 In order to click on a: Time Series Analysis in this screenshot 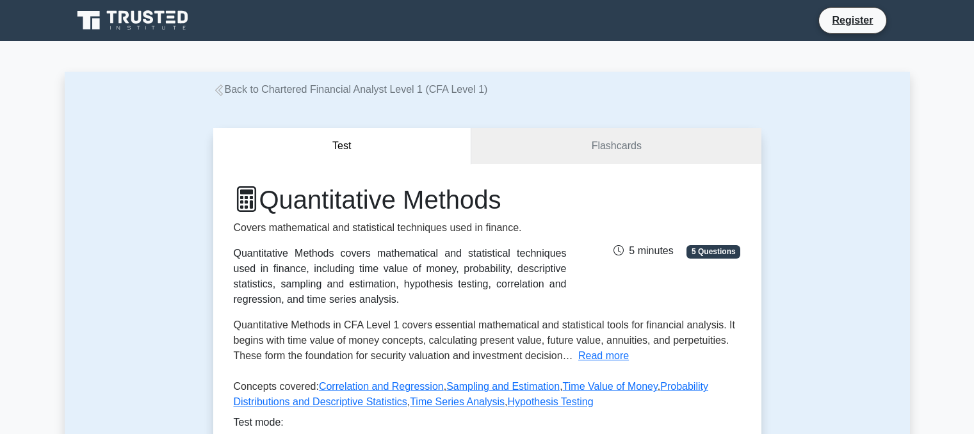, I will do `click(457, 401)`.